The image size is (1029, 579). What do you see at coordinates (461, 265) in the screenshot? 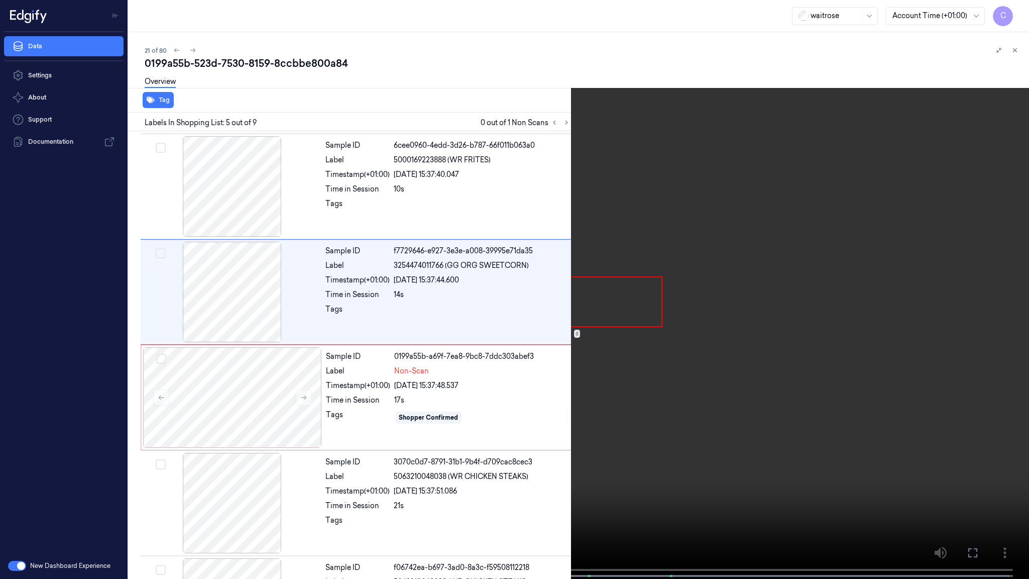
I see `span: 3254474011766 (GG ORG SWEETCORN)` at bounding box center [461, 265].